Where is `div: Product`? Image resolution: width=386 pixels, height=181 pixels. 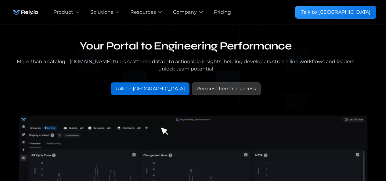
div: Product is located at coordinates (63, 12).